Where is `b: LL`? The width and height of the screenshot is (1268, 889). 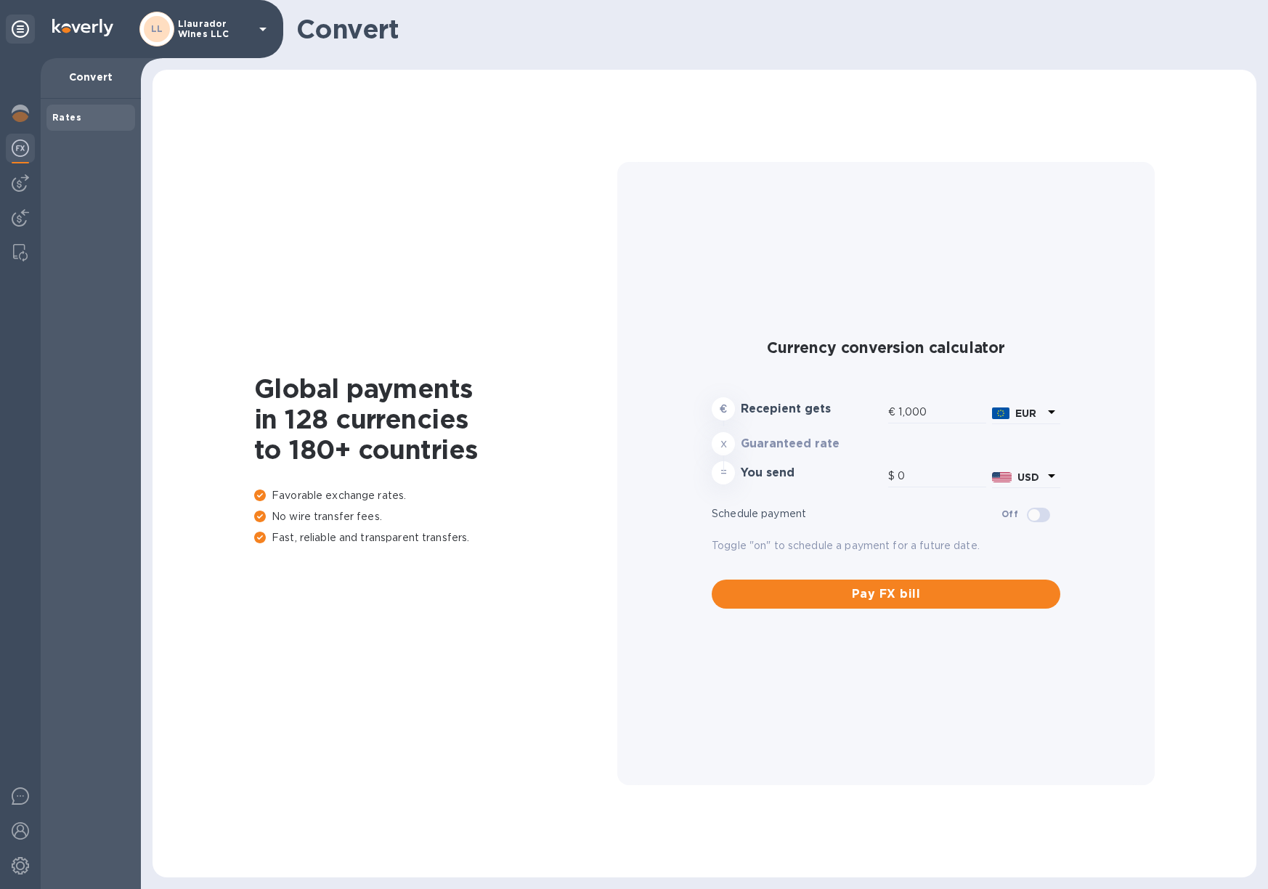
b: LL is located at coordinates (157, 28).